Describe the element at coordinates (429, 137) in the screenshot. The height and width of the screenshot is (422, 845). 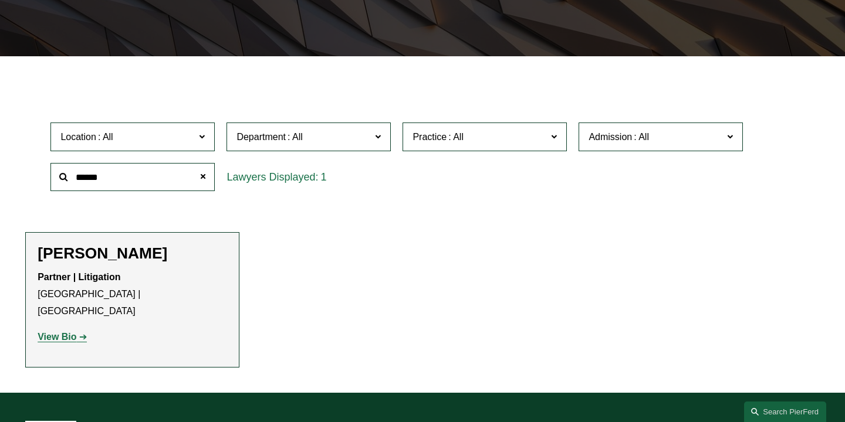
I see `span: Practice` at that location.